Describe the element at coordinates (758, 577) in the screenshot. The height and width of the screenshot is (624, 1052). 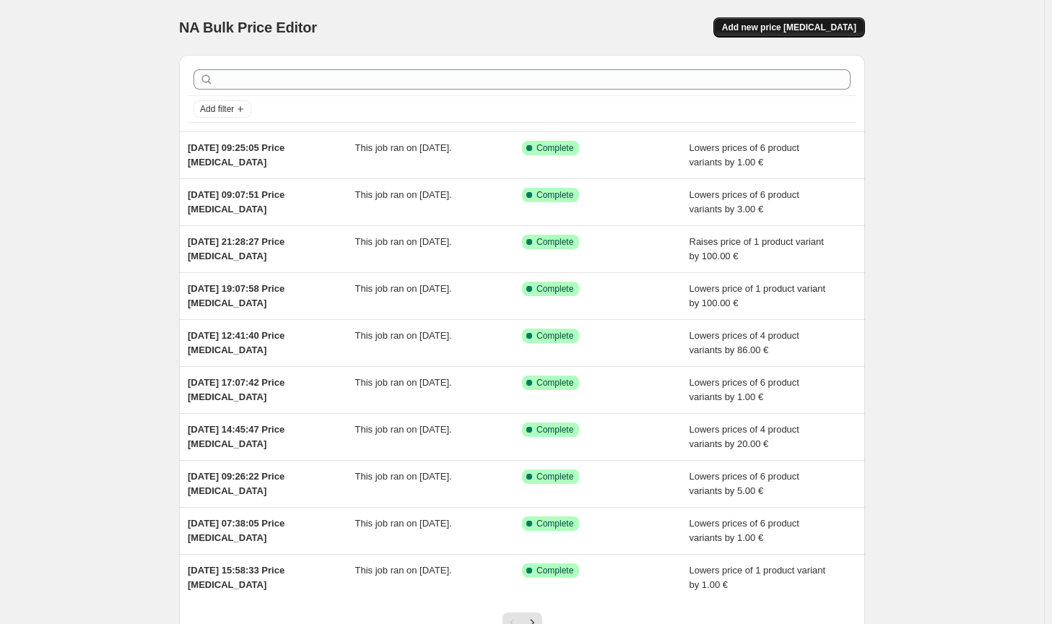
I see `span: Lowers price of 1 product variant by 1.00 €` at that location.